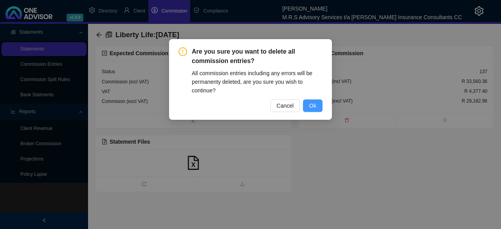  Describe the element at coordinates (313, 106) in the screenshot. I see `button: Ok` at that location.